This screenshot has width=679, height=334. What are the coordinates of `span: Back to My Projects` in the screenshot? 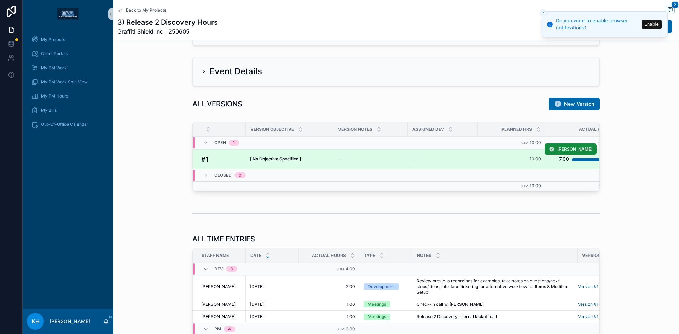 It's located at (146, 10).